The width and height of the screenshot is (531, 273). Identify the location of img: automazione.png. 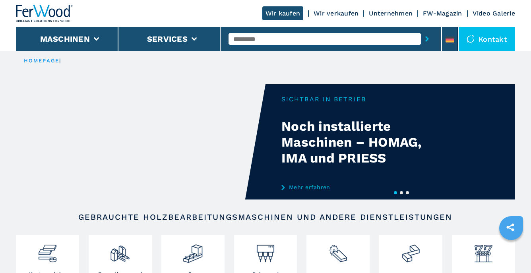
(484, 251).